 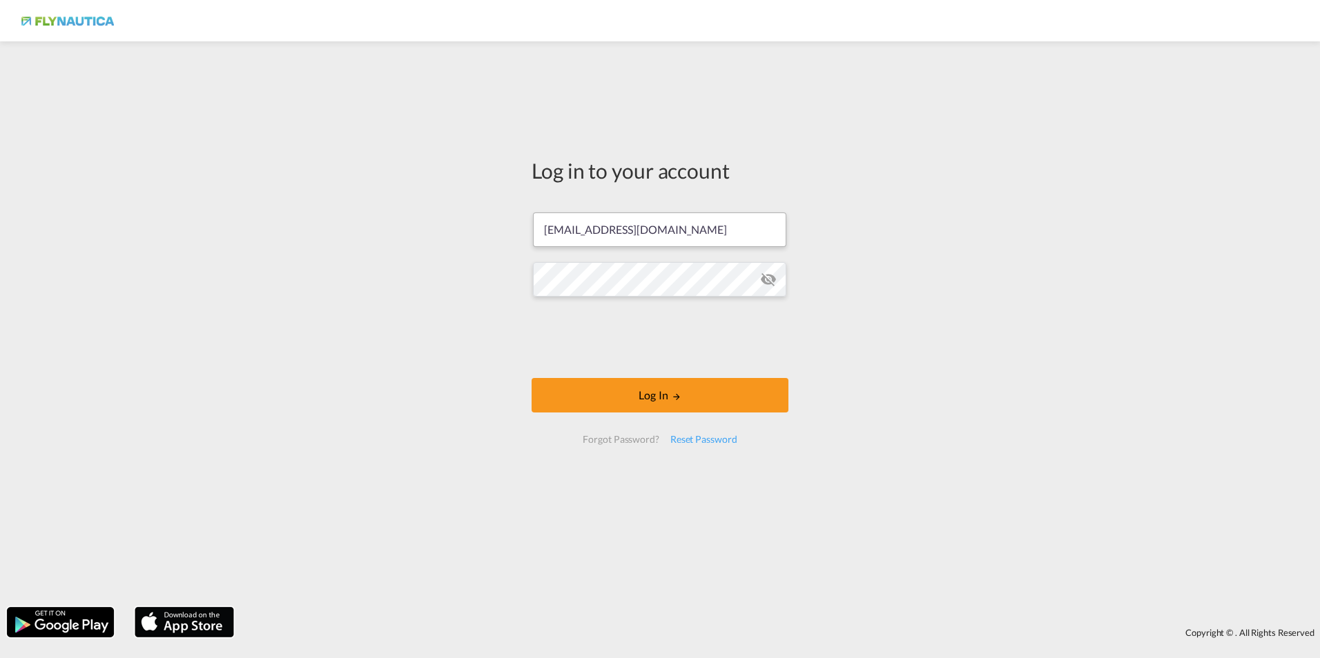 I want to click on div: Copyright © . All Rights Reserved, so click(x=780, y=633).